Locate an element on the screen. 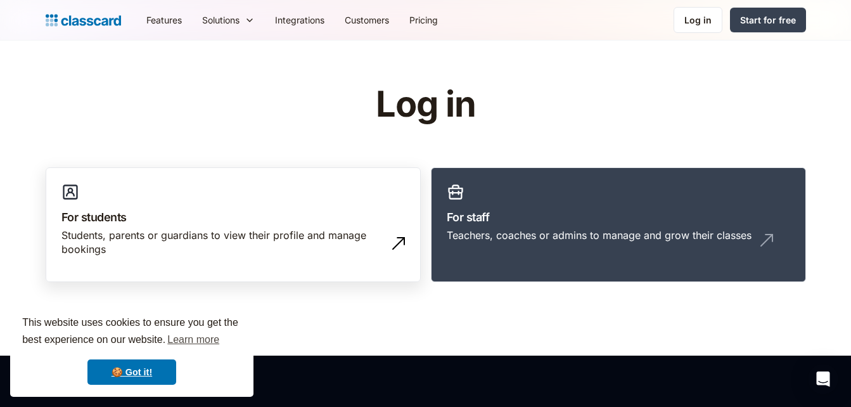 This screenshot has width=851, height=407. div: Start for free is located at coordinates (768, 20).